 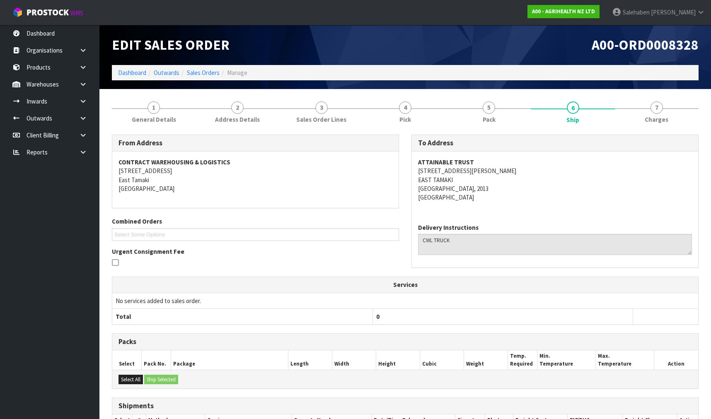 I want to click on h3: To Address, so click(x=555, y=143).